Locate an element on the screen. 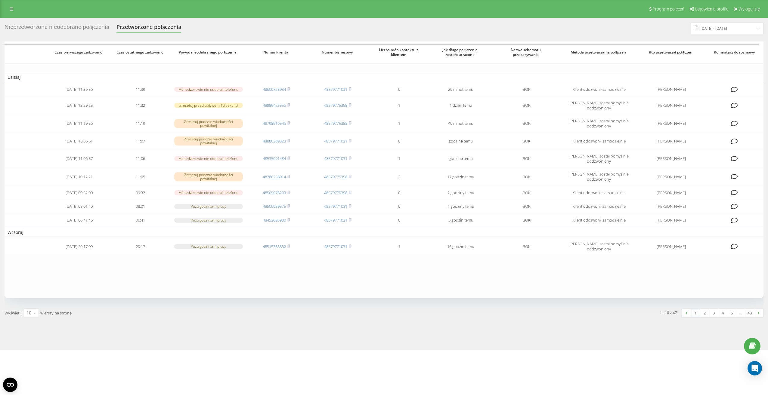  td: 40 minut temu is located at coordinates (461, 124).